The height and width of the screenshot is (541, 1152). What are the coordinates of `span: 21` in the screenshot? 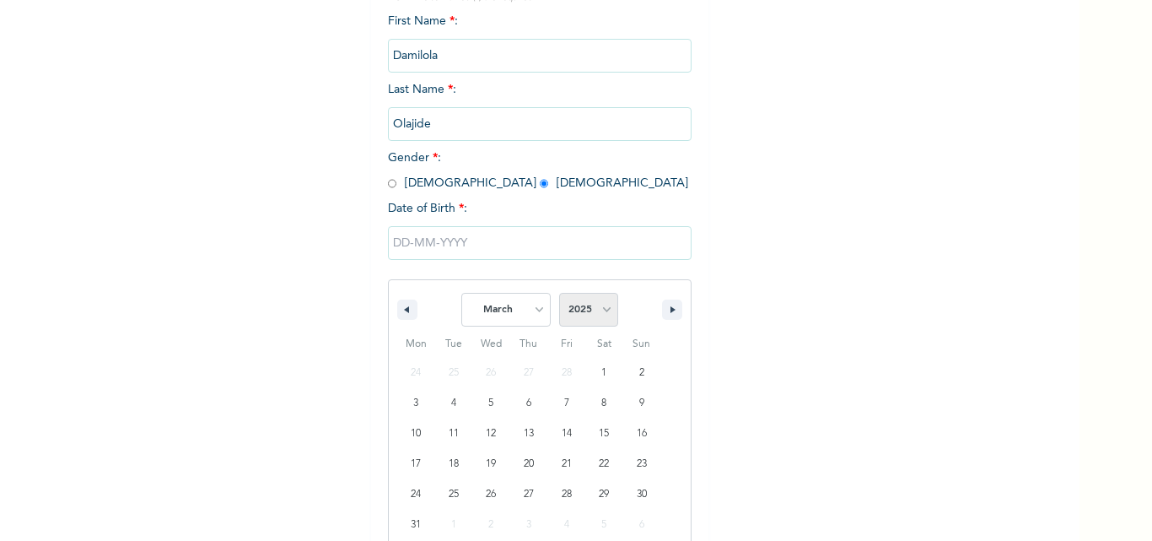 It's located at (567, 464).